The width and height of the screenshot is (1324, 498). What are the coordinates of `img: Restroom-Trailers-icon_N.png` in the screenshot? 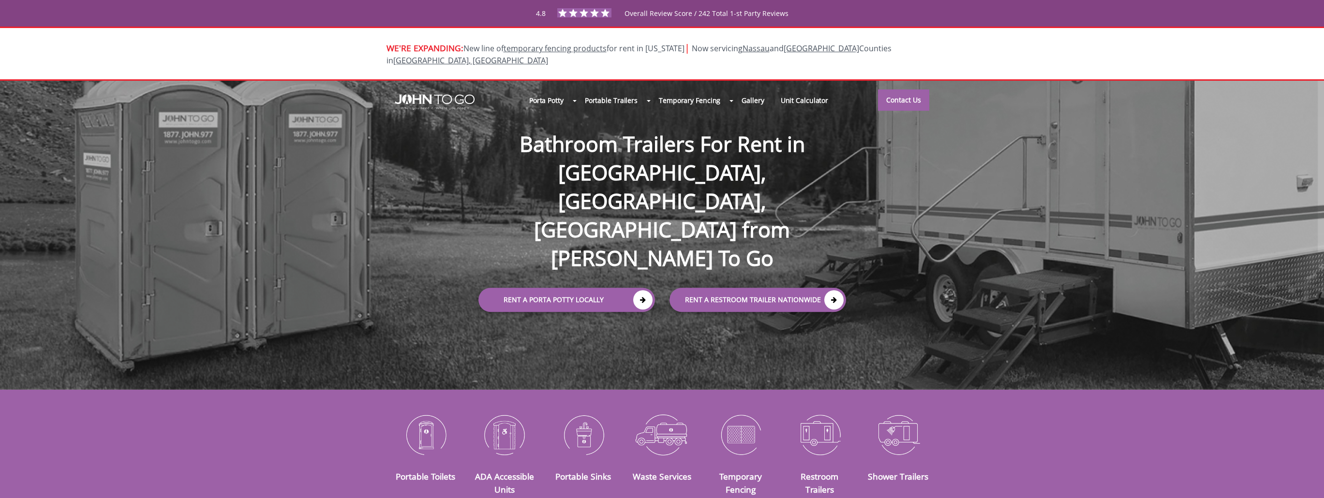 It's located at (820, 435).